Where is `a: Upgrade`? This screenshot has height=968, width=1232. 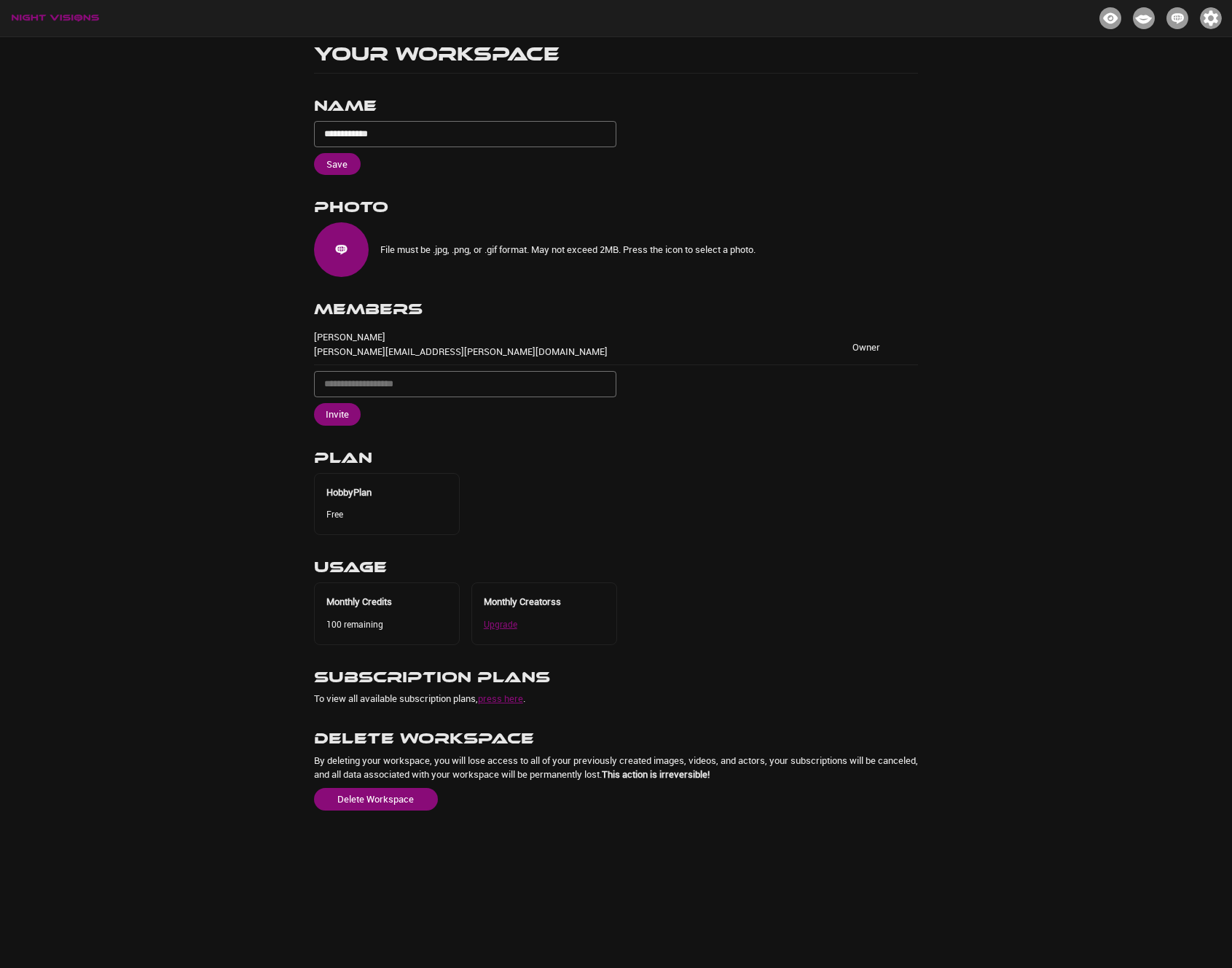
a: Upgrade is located at coordinates (501, 624).